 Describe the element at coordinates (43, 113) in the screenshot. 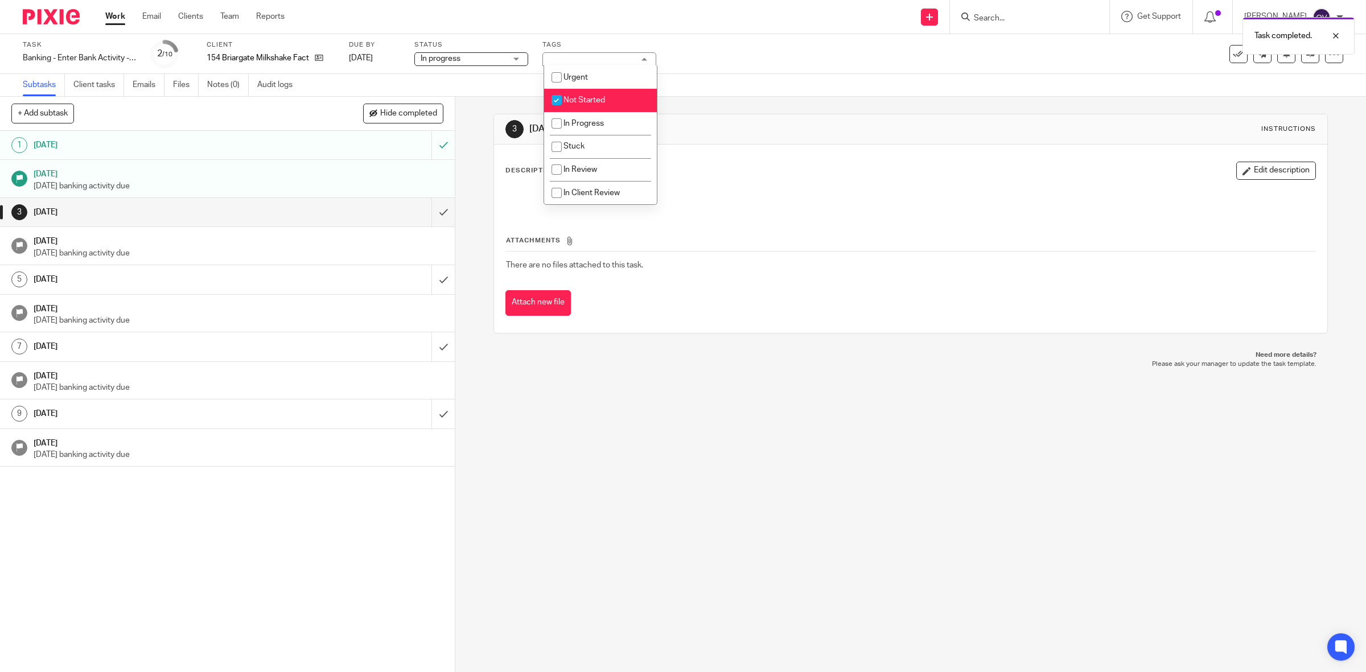

I see `button: + Add subtask` at that location.